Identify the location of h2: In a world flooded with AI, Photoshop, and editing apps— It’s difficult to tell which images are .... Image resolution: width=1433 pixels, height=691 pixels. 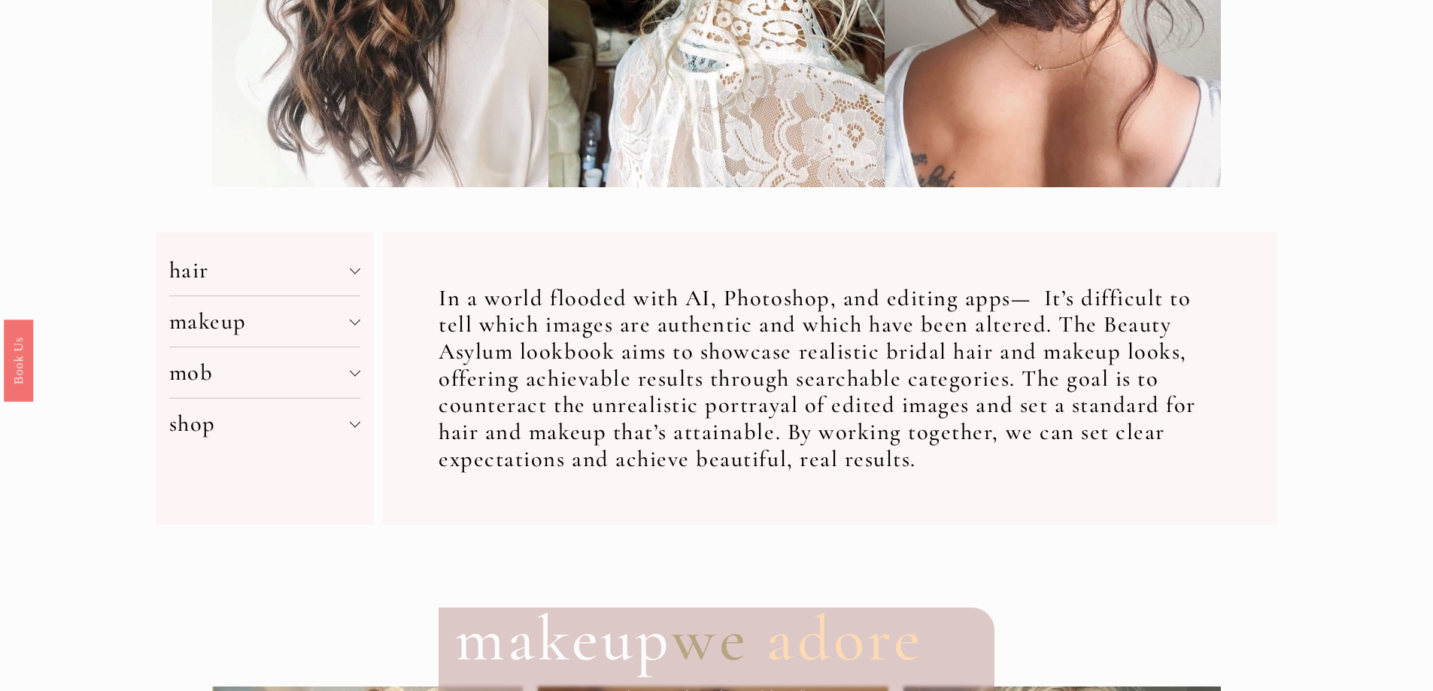
(829, 379).